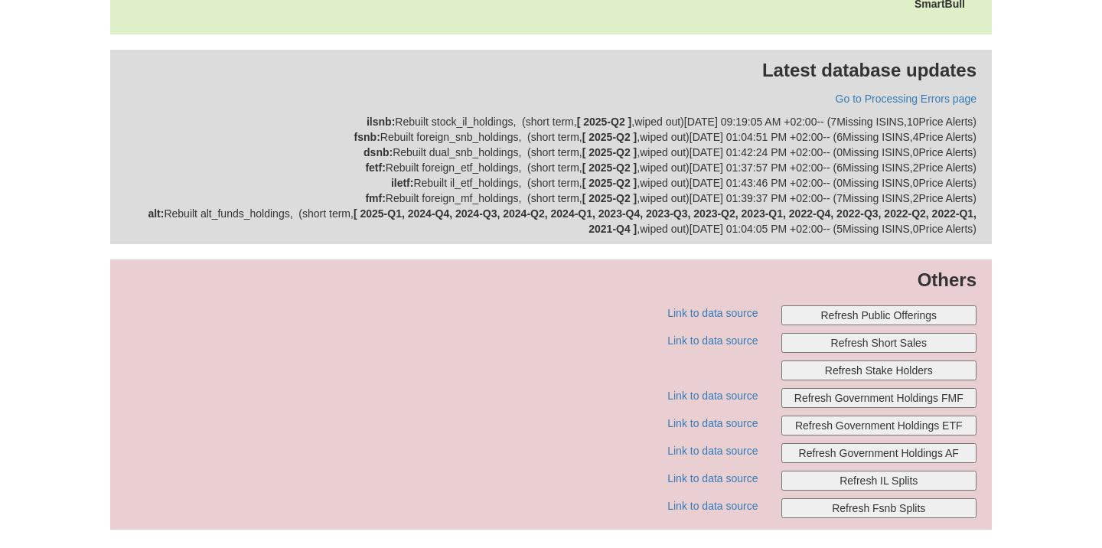 The image size is (1102, 548). I want to click on p: Others, so click(551, 280).